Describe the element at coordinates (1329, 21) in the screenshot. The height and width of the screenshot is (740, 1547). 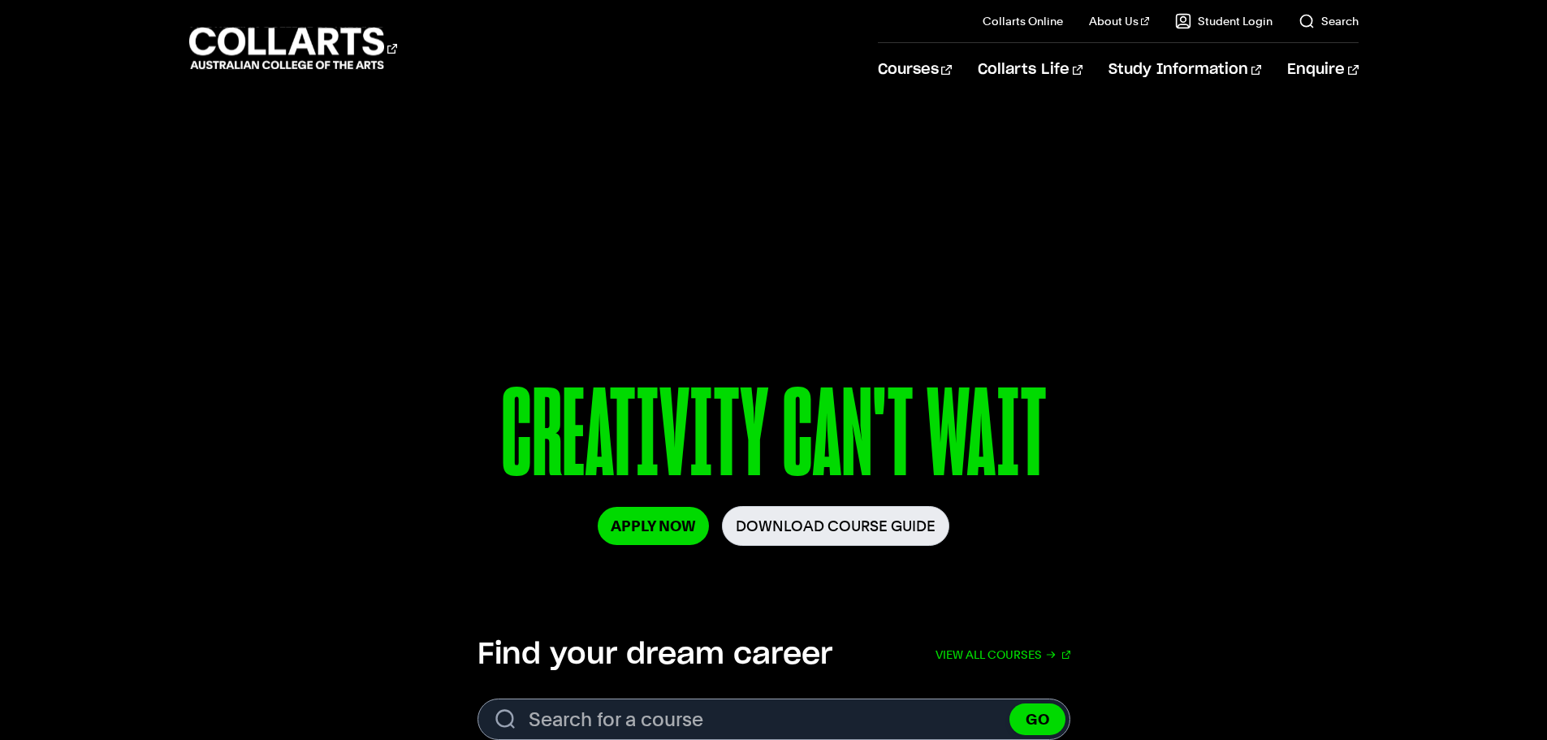
I see `a: Search` at that location.